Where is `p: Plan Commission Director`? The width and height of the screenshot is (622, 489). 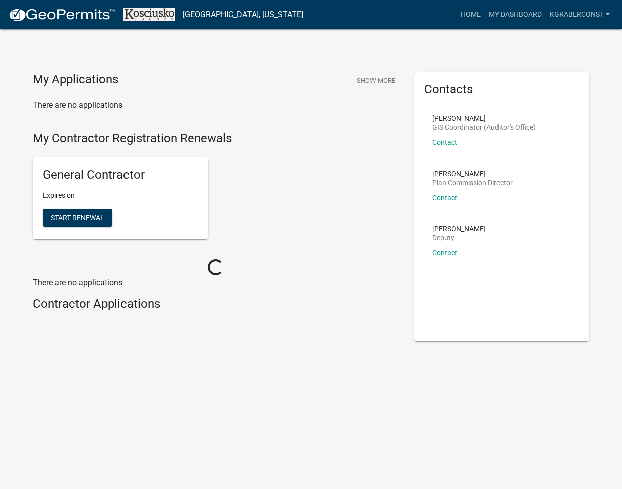 p: Plan Commission Director is located at coordinates (472, 183).